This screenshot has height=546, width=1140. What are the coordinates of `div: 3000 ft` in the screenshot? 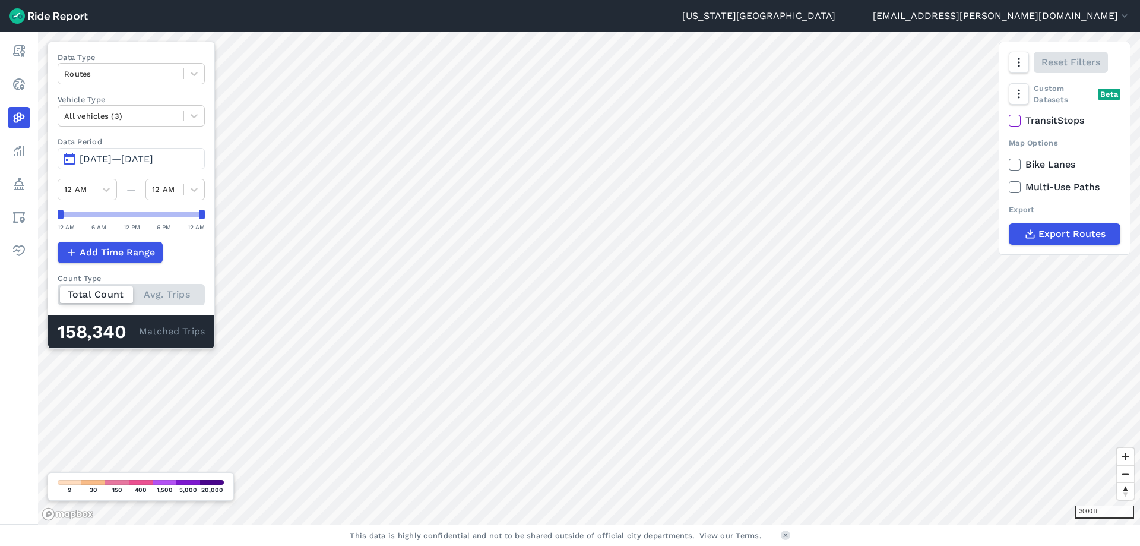 It's located at (1105, 512).